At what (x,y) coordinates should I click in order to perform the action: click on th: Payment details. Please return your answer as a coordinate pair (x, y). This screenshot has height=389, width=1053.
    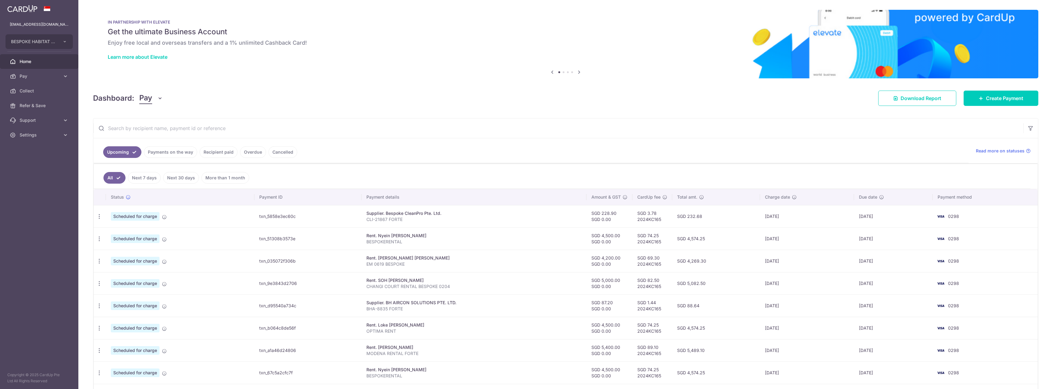
    Looking at the image, I should click on (474, 197).